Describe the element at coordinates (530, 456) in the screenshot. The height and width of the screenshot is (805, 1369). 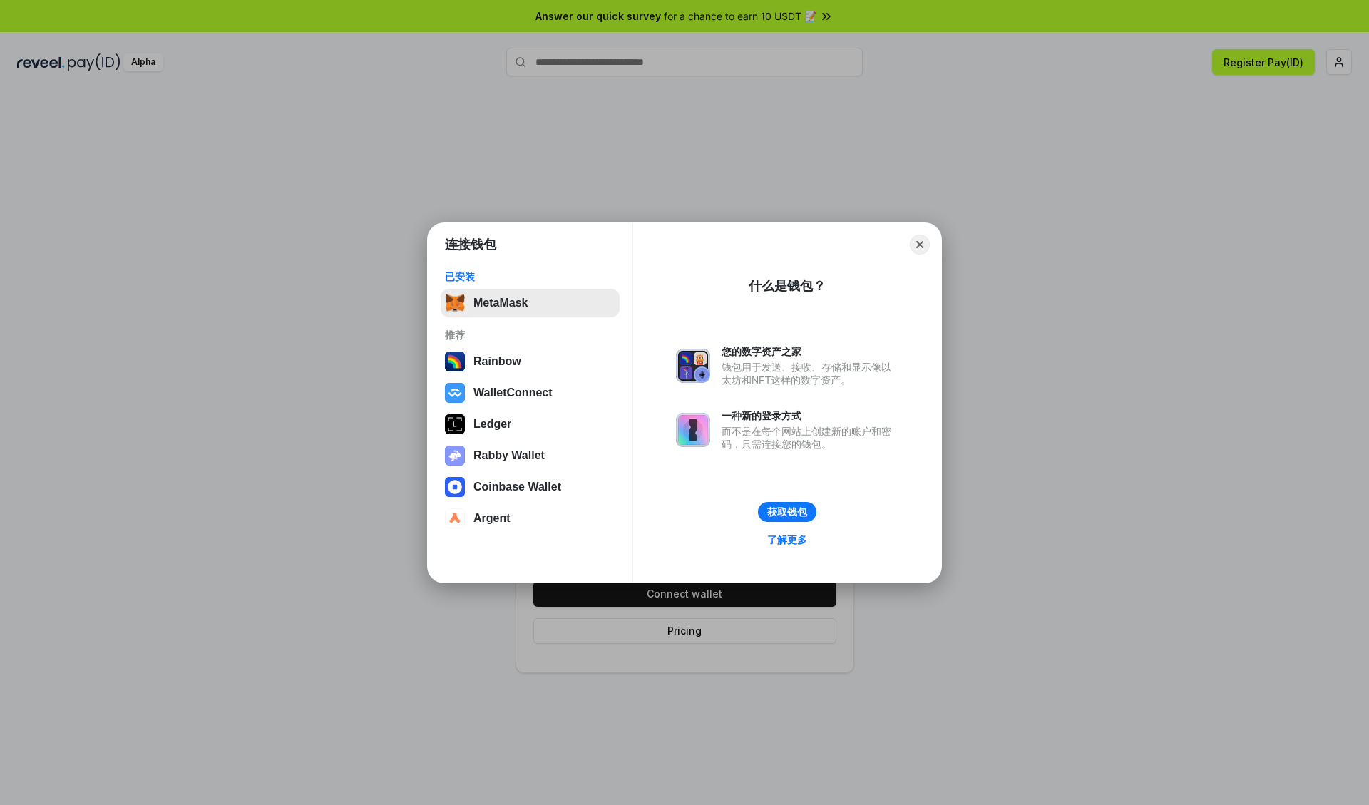
I see `button: Rabby Wallet` at that location.